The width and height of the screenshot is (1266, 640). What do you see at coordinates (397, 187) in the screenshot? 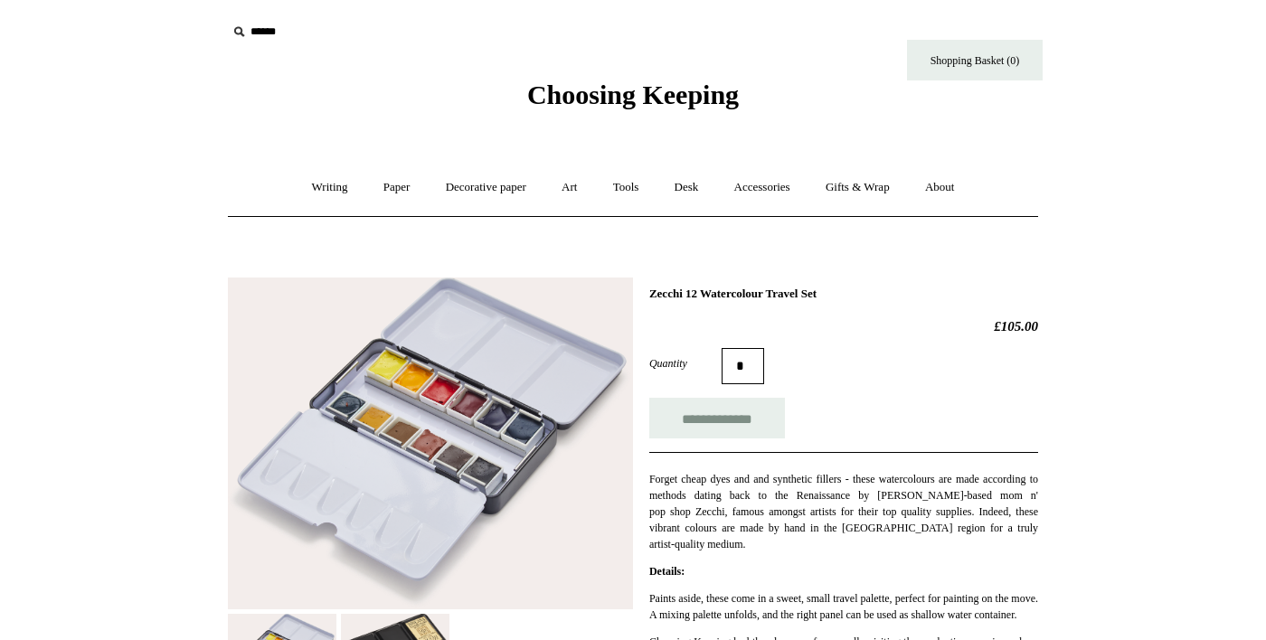
I see `a: Paper` at bounding box center [397, 187].